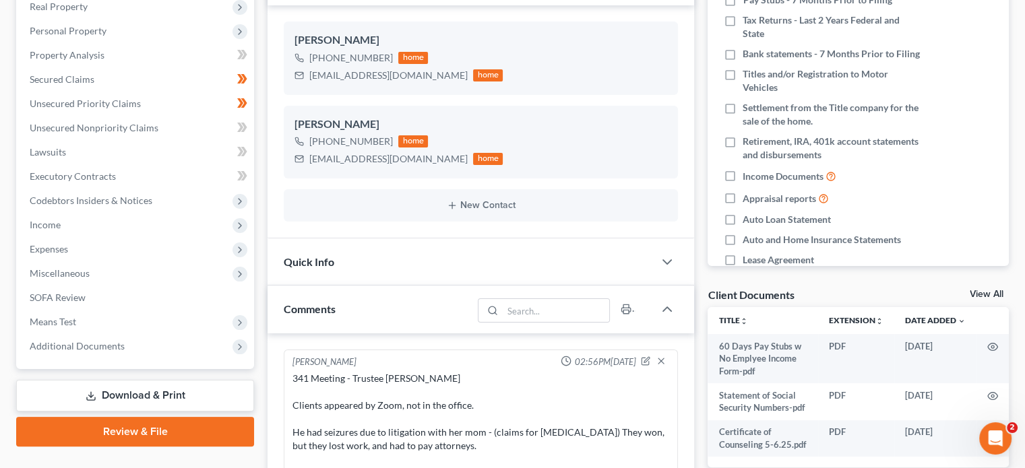 This screenshot has height=468, width=1025. Describe the element at coordinates (136, 177) in the screenshot. I see `a: Executory Contracts` at that location.